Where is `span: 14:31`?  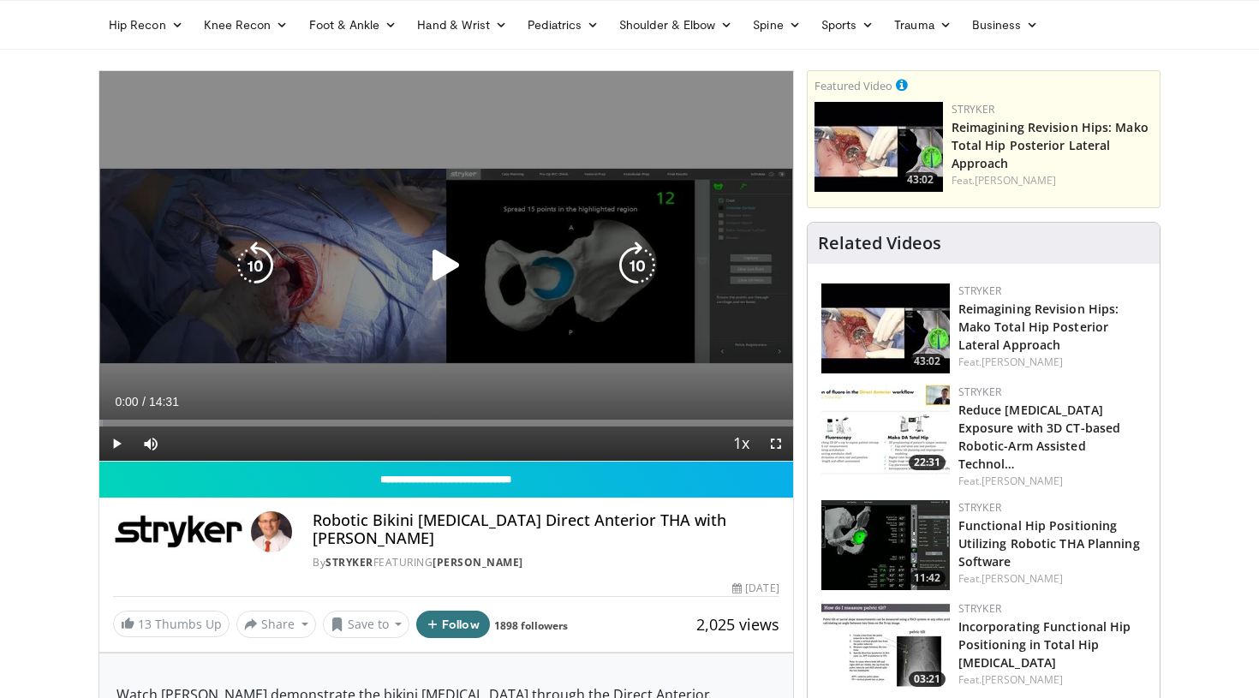
span: 14:31 is located at coordinates (164, 402).